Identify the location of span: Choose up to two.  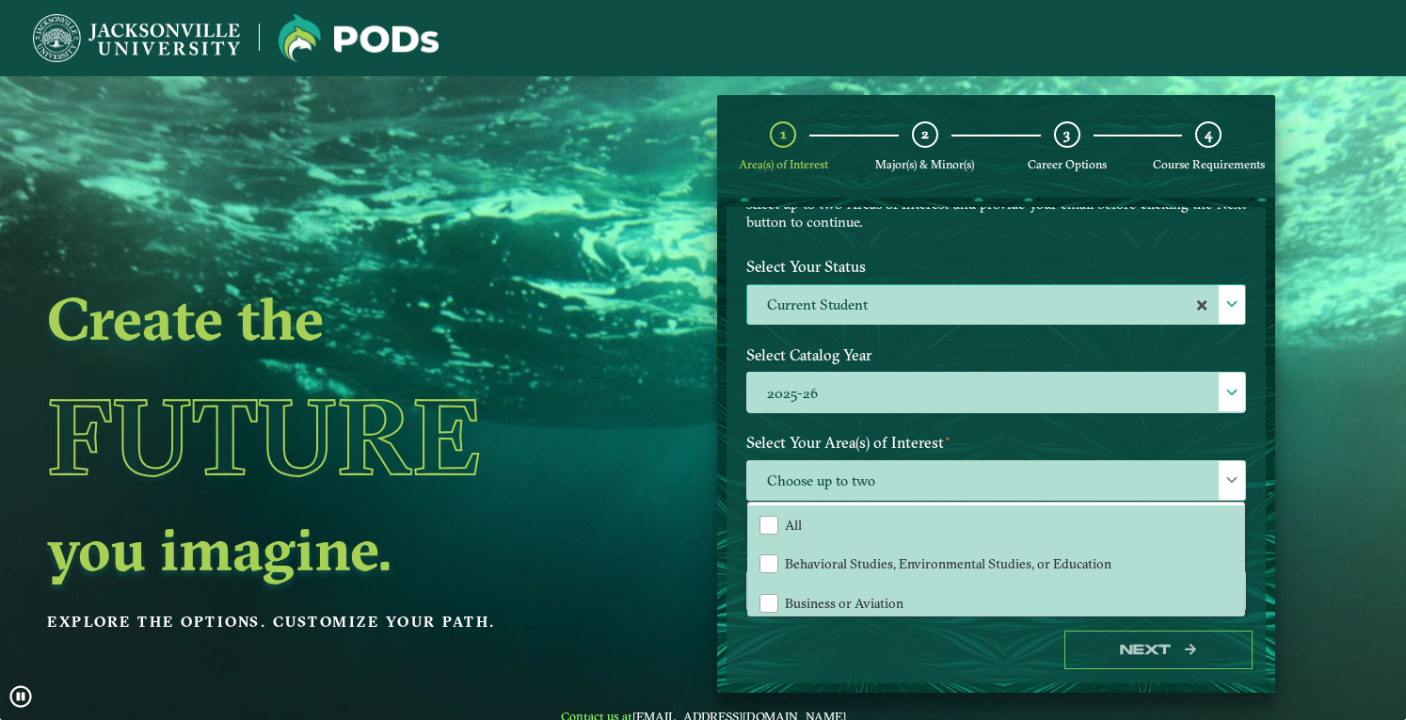
(996, 481).